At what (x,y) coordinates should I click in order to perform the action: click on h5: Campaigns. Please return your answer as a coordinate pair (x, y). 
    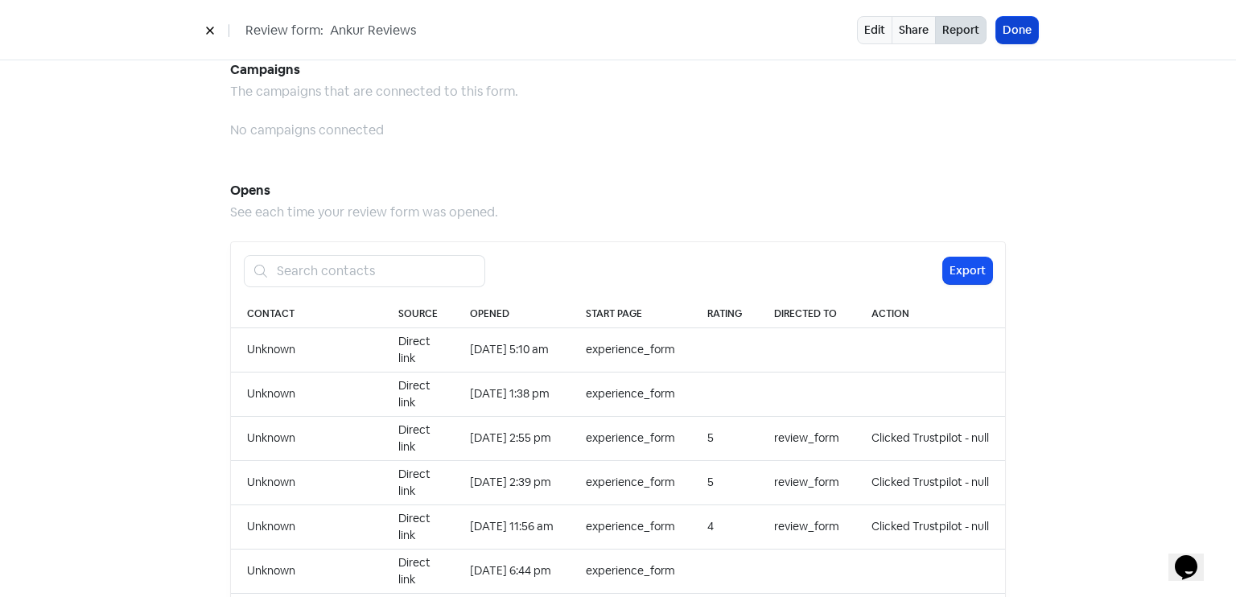
    Looking at the image, I should click on (618, 70).